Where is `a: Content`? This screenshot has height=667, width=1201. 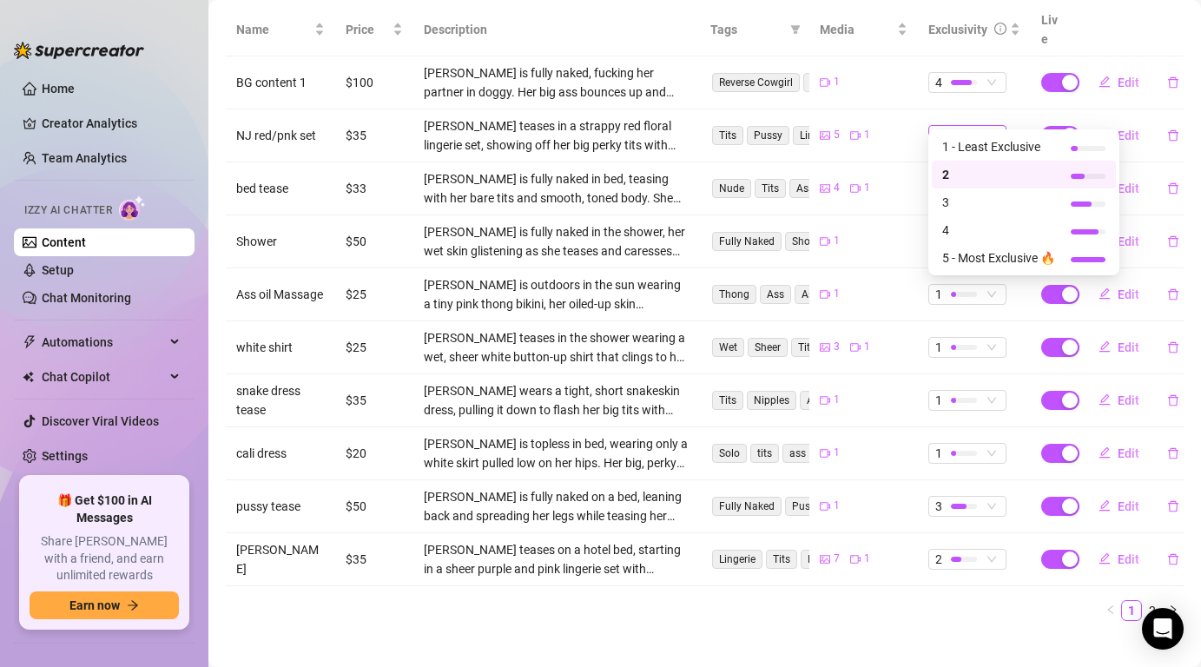
a: Content is located at coordinates (63, 242).